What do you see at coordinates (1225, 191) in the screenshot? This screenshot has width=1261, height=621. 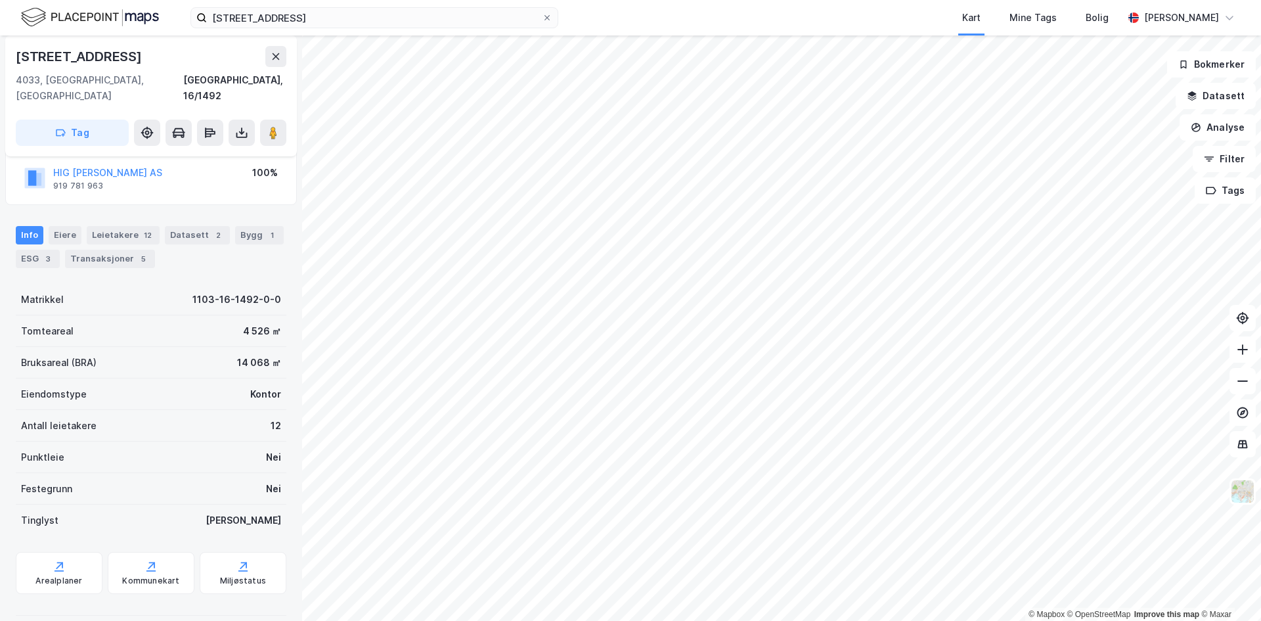 I see `button: Tags` at bounding box center [1225, 191].